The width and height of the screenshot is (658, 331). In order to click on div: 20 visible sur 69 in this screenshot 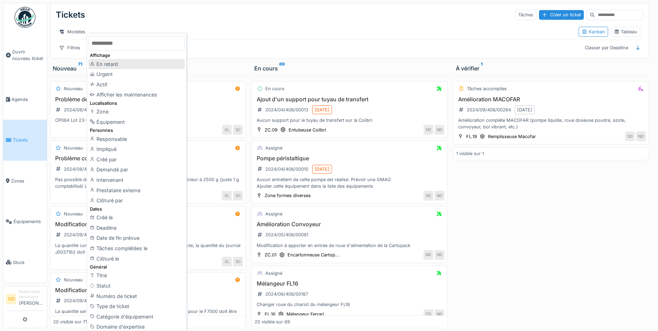, I will do `click(272, 321)`.